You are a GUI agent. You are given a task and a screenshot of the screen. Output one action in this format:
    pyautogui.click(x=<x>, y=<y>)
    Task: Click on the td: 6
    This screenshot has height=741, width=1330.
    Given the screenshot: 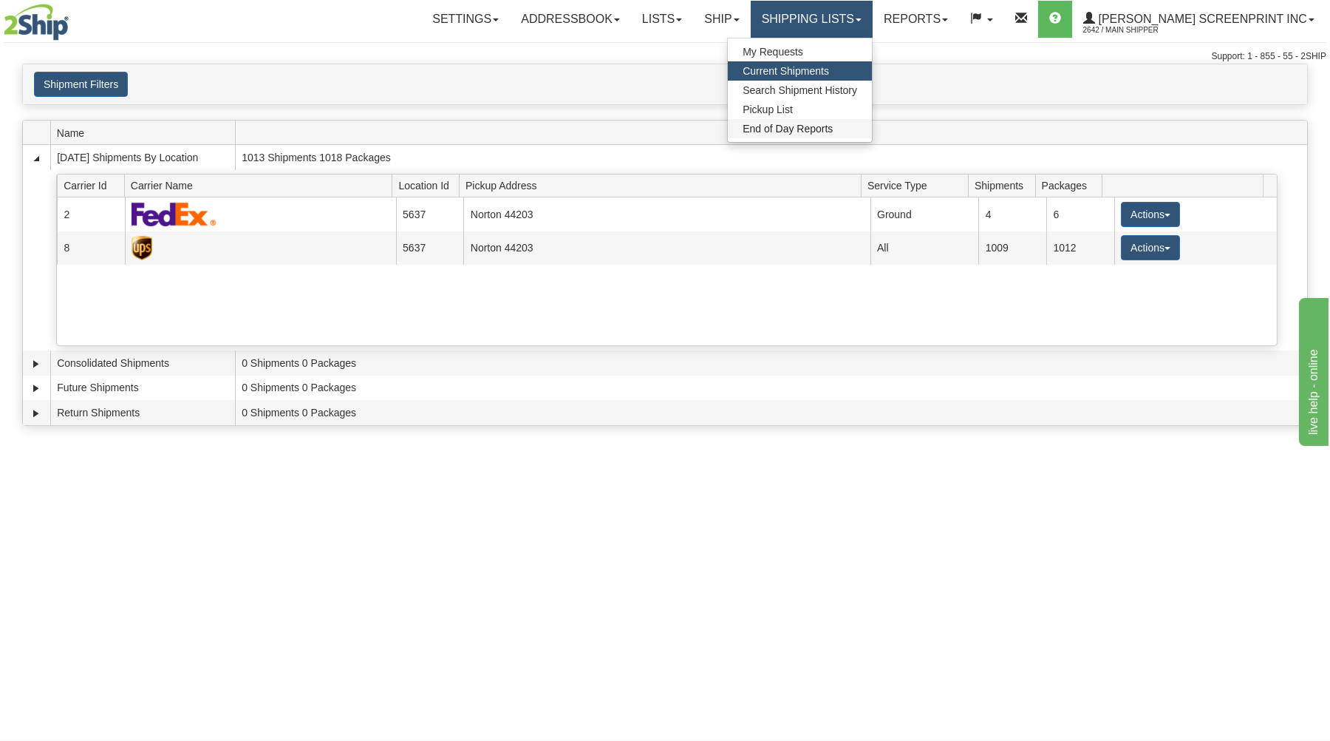 What is the action you would take?
    pyautogui.click(x=1080, y=214)
    